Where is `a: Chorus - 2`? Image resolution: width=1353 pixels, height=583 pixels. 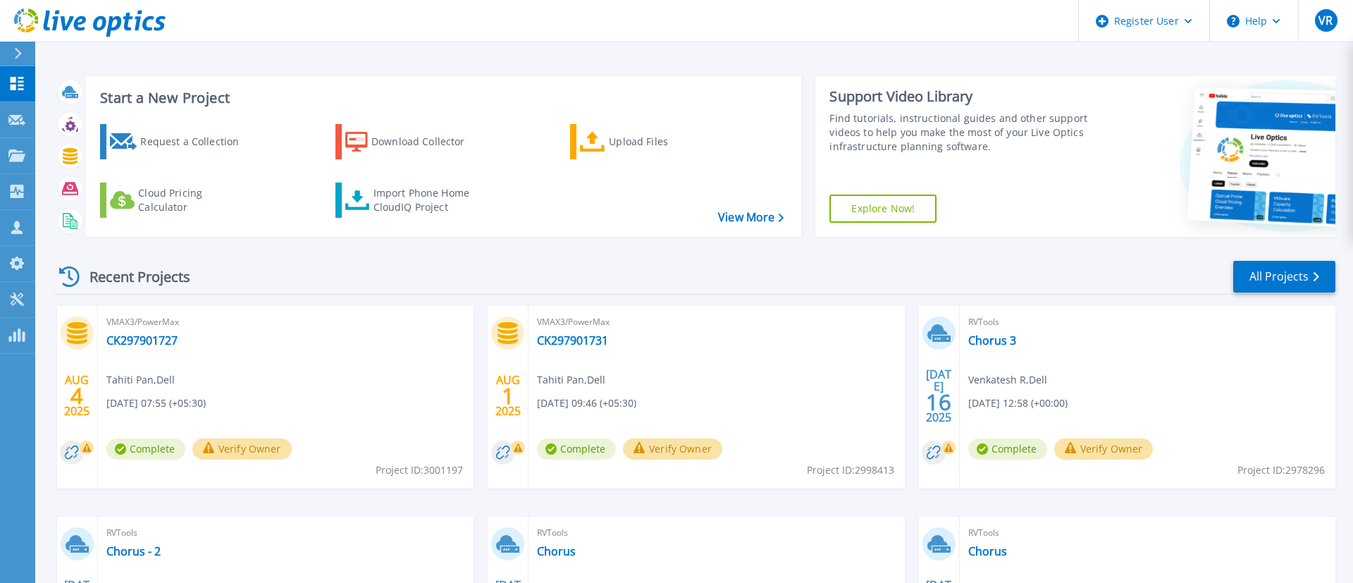 a: Chorus - 2 is located at coordinates (133, 551).